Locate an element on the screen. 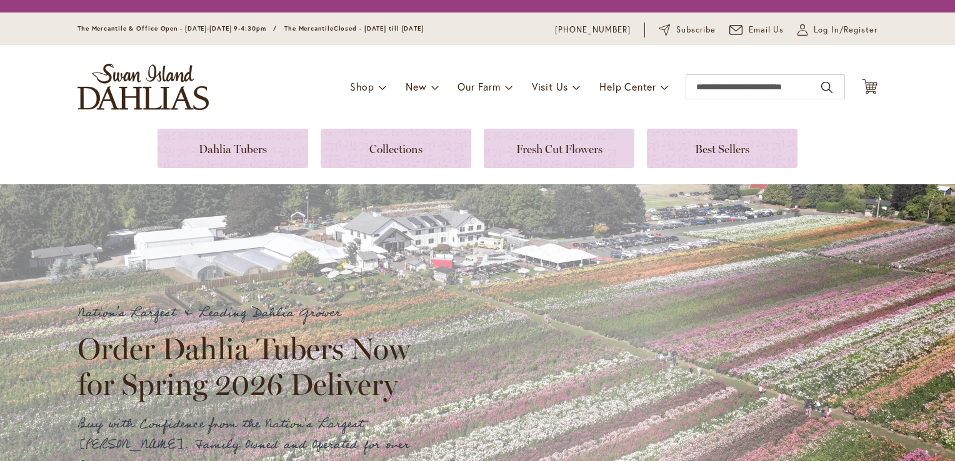  span: Help Center is located at coordinates (628, 86).